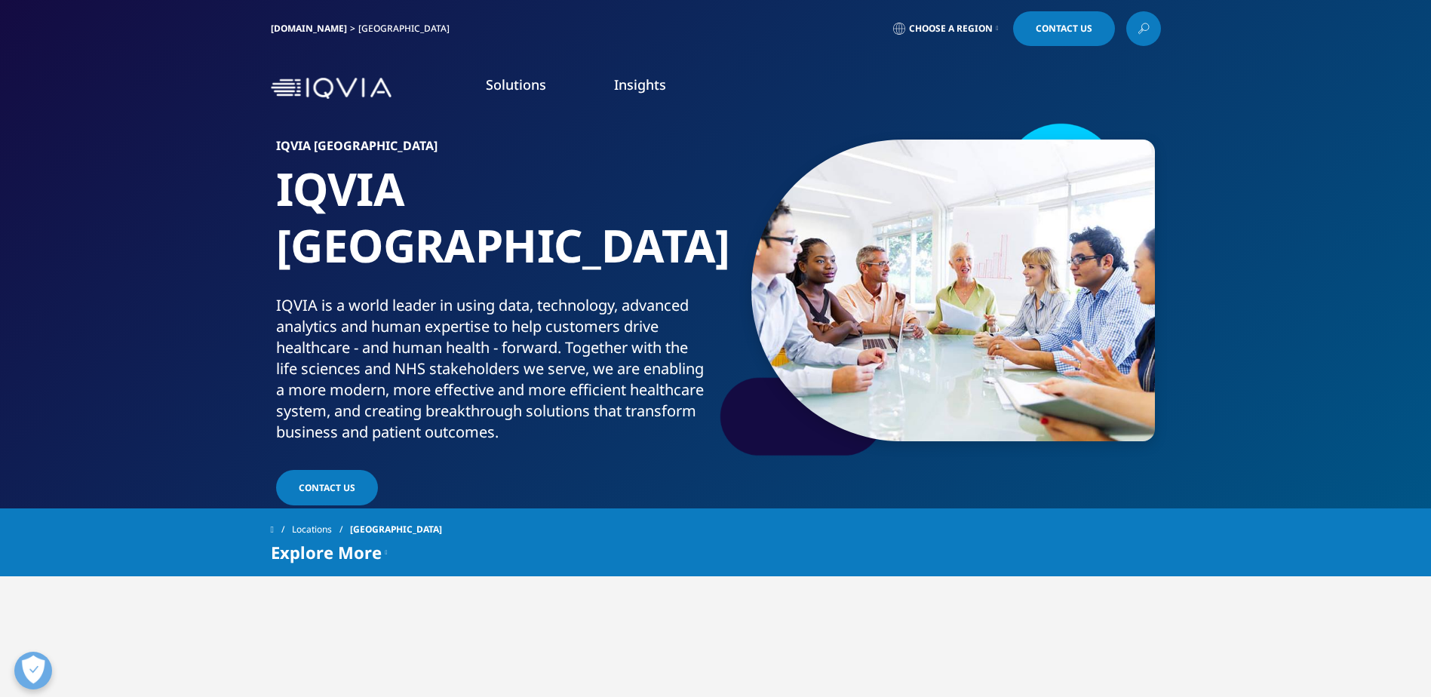  Describe the element at coordinates (779, 88) in the screenshot. I see `nav: Primary` at that location.